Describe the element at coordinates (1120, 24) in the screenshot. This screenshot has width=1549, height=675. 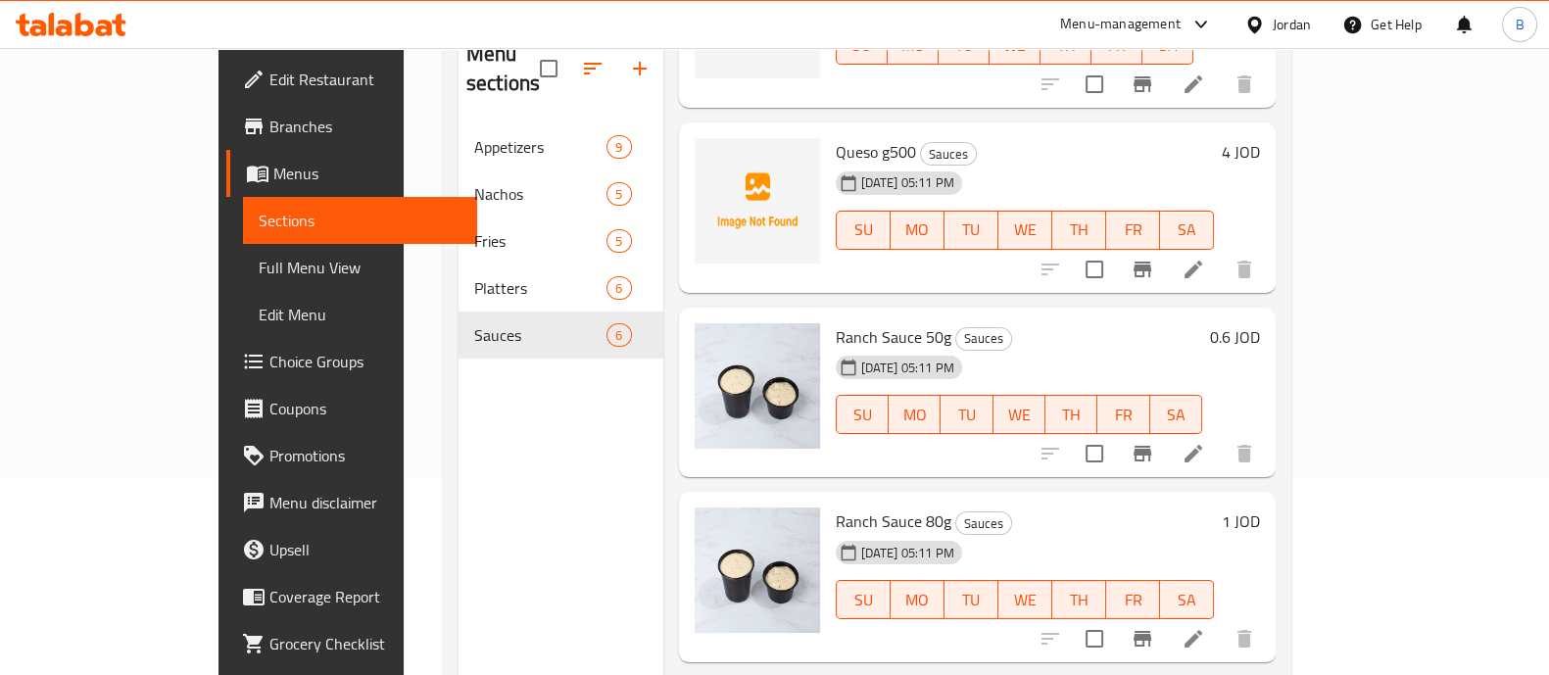
I see `div: Menu-management` at that location.